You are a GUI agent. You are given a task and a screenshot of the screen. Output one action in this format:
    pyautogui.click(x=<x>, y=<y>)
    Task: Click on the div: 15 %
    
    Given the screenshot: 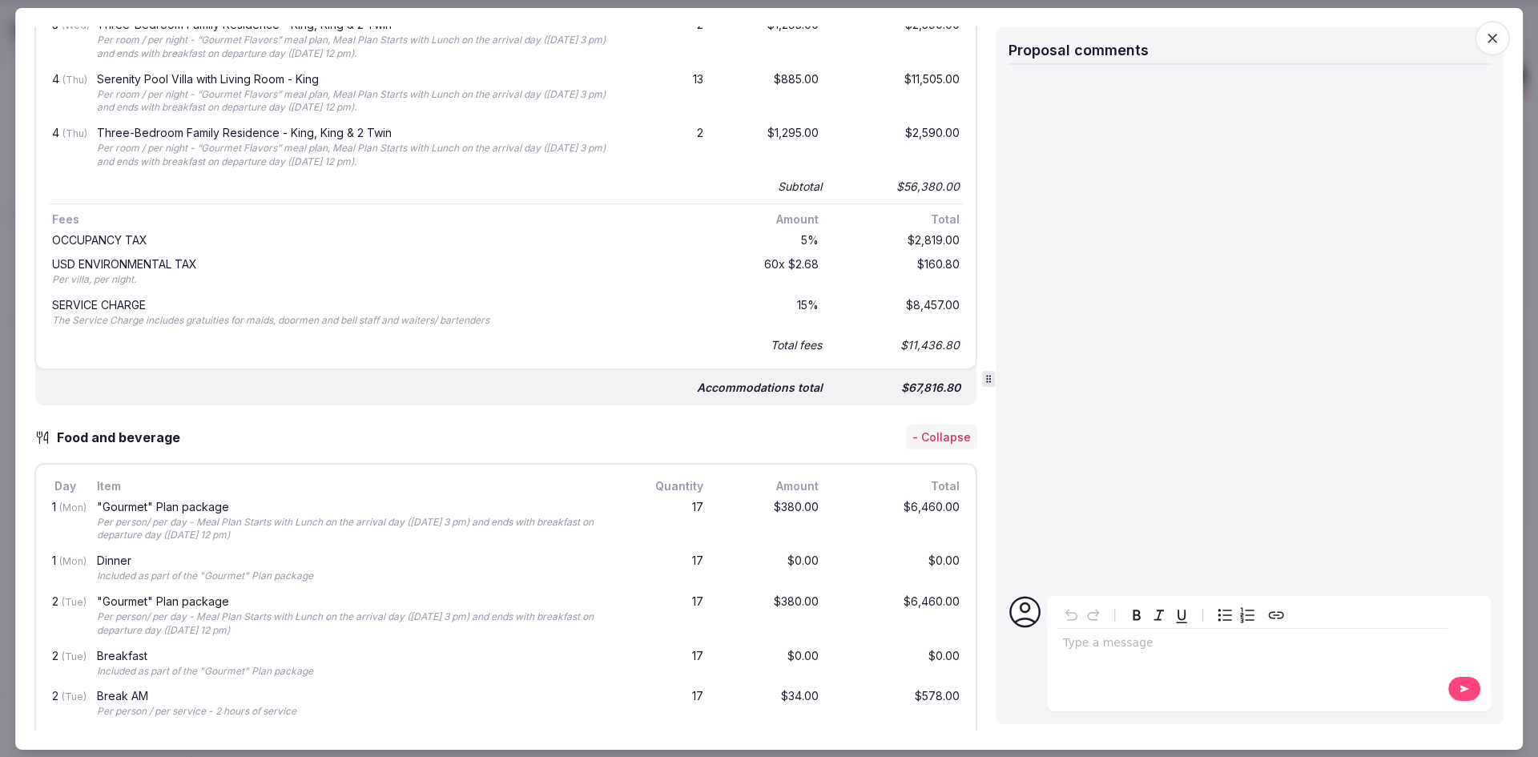 What is the action you would take?
    pyautogui.click(x=771, y=313)
    